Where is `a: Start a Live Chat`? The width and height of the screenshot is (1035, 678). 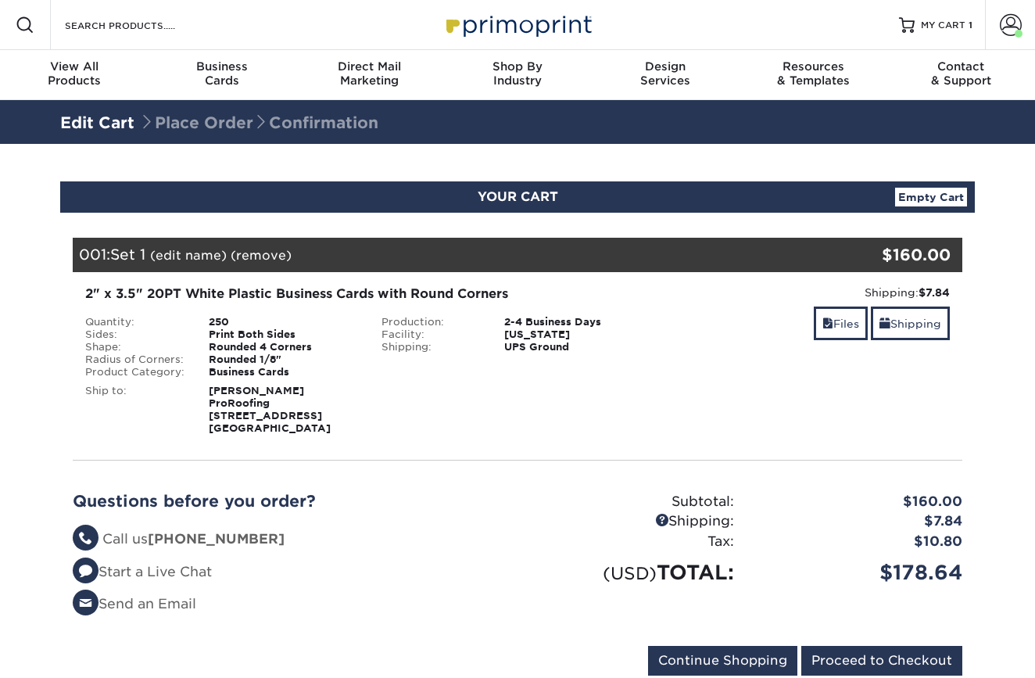 a: Start a Live Chat is located at coordinates (142, 571).